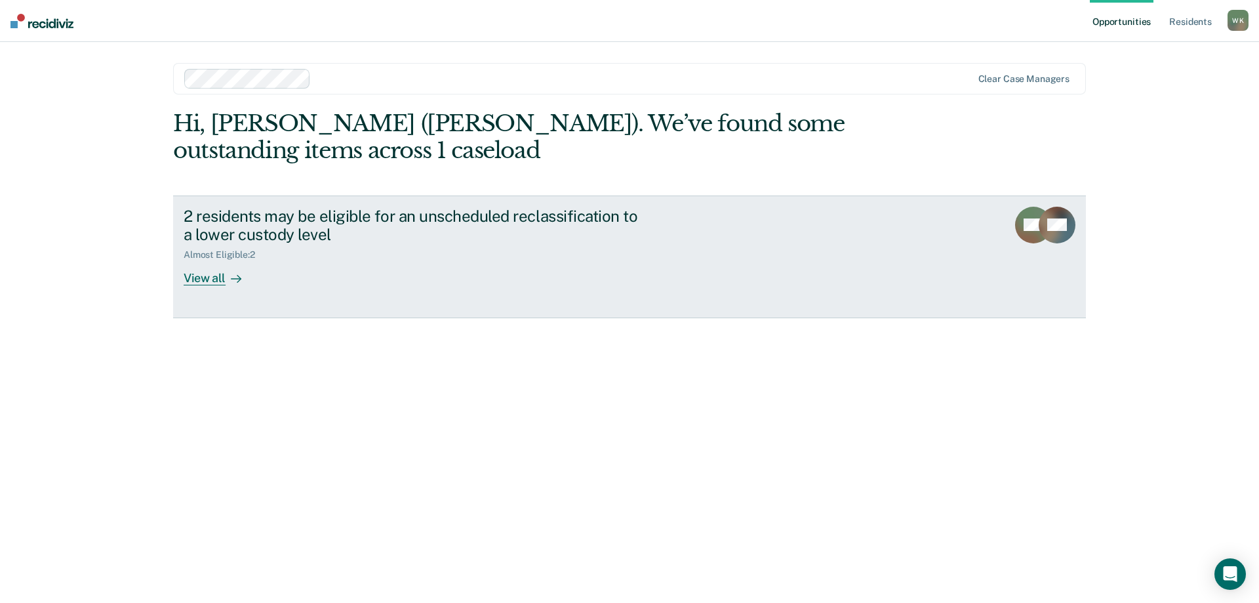 Image resolution: width=1259 pixels, height=603 pixels. I want to click on div: W K, so click(1238, 20).